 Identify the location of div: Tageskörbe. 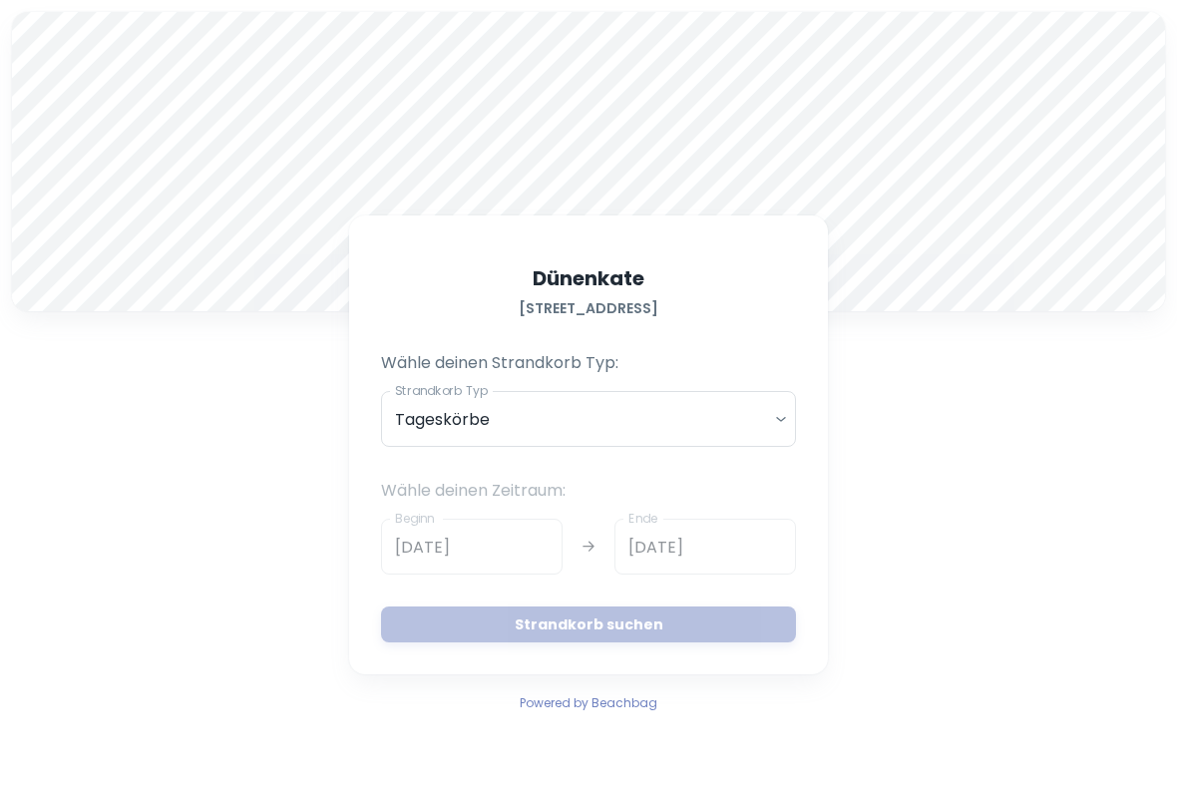
(589, 419).